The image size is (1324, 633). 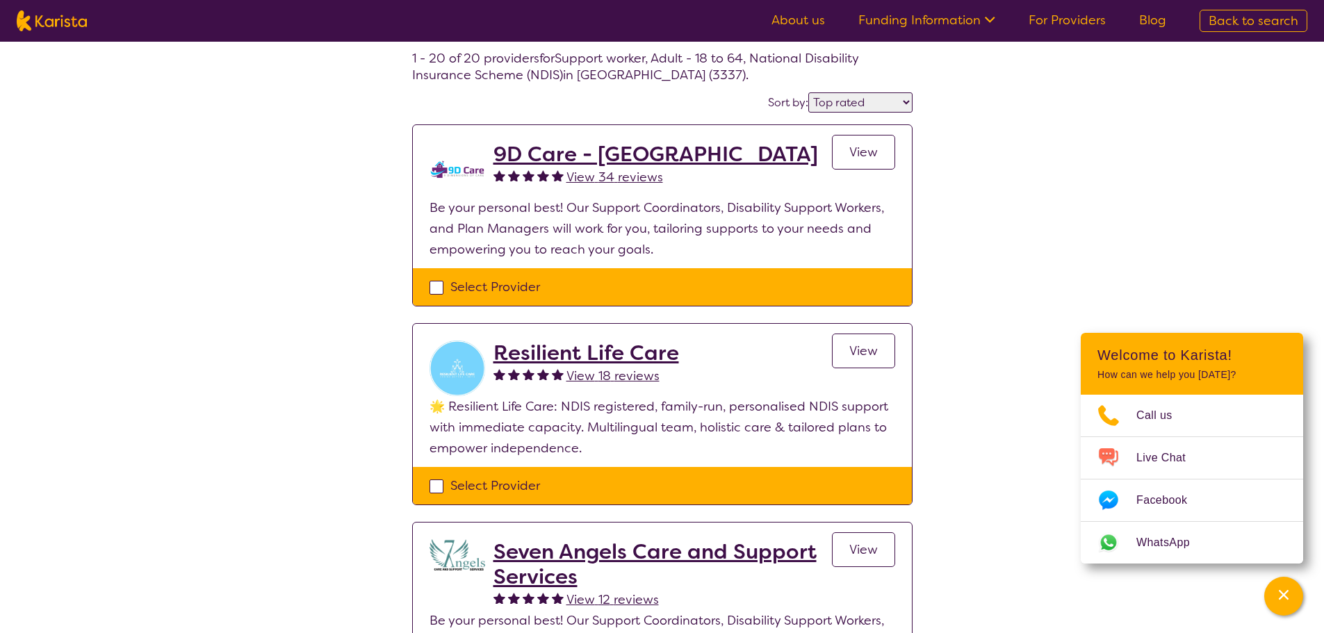 What do you see at coordinates (614, 177) in the screenshot?
I see `span: View 34 reviews` at bounding box center [614, 177].